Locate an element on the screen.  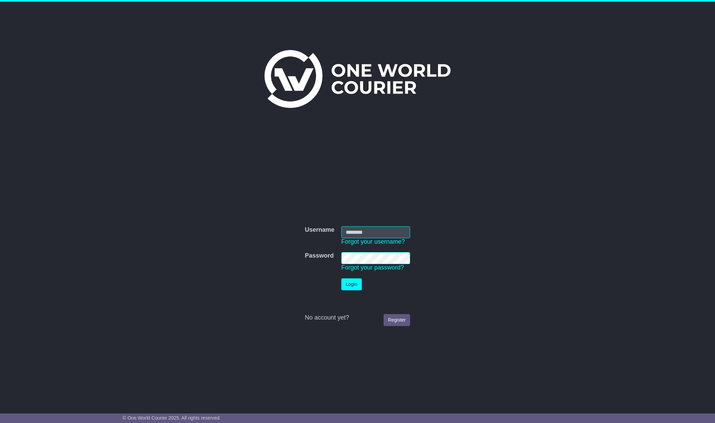
div: No account yet? is located at coordinates (357, 318).